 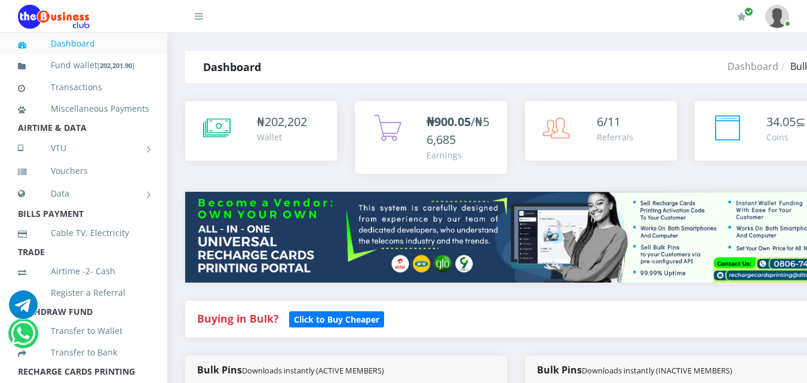 What do you see at coordinates (116, 65) in the screenshot?
I see `b: 202,201.90` at bounding box center [116, 65].